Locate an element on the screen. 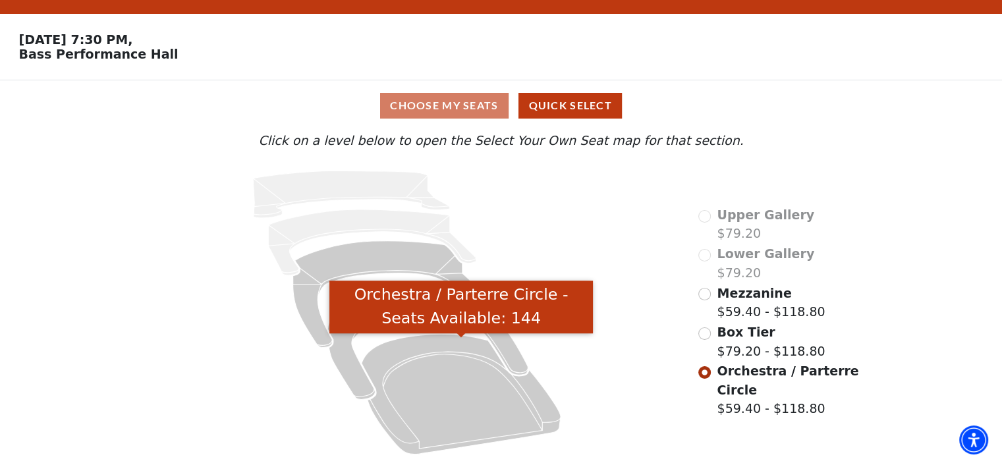 The image size is (1002, 463). span: Orchestra / Parterre Circle is located at coordinates (787, 380).